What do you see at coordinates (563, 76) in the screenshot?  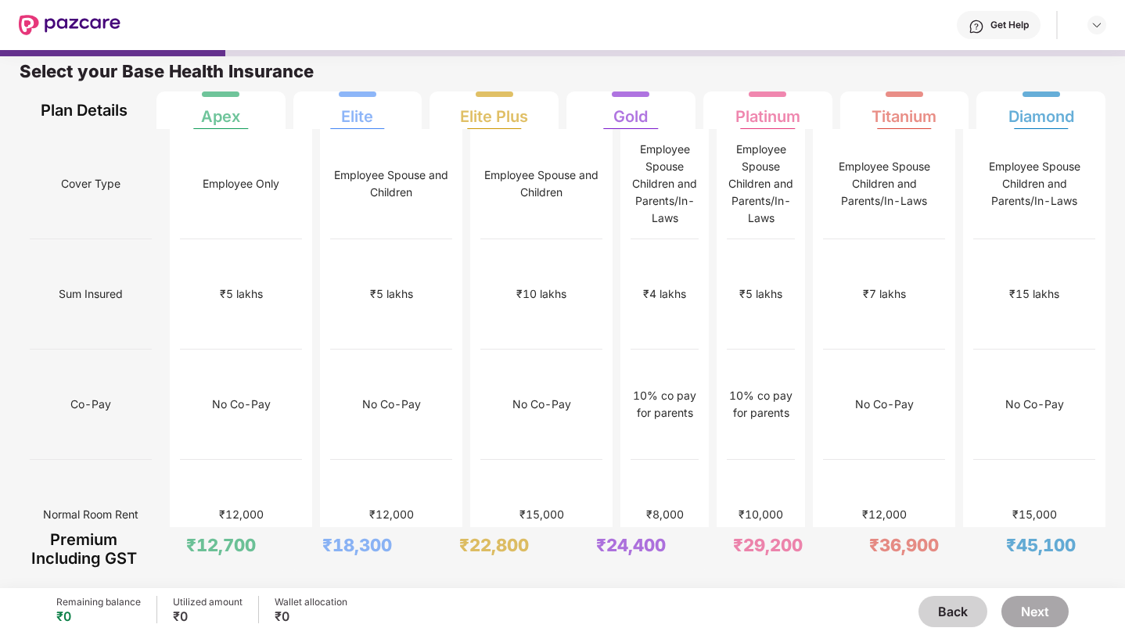 I see `div: Select your Base Health Insurance` at bounding box center [563, 76].